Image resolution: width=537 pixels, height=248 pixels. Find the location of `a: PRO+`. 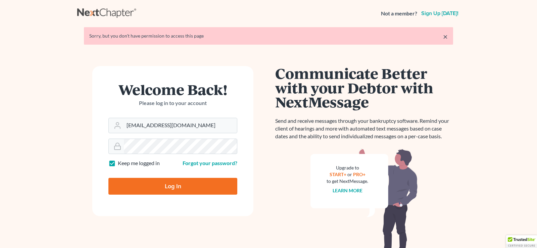

a: PRO+ is located at coordinates (359, 174).